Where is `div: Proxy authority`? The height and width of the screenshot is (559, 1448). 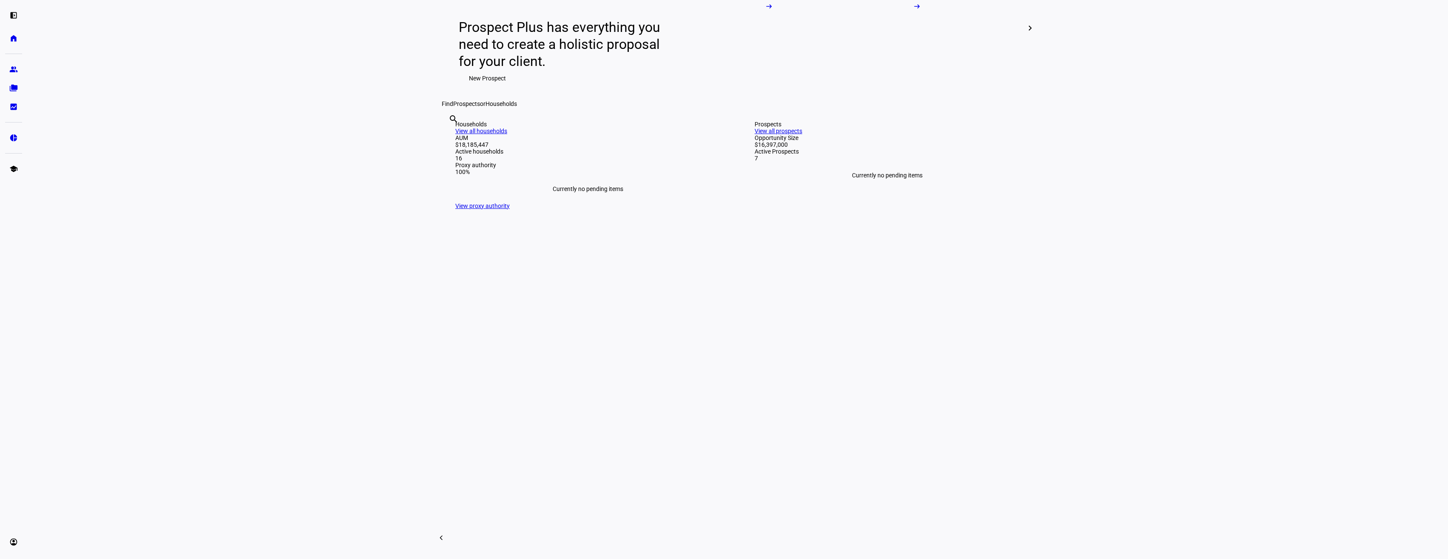 div: Proxy authority is located at coordinates (588, 165).